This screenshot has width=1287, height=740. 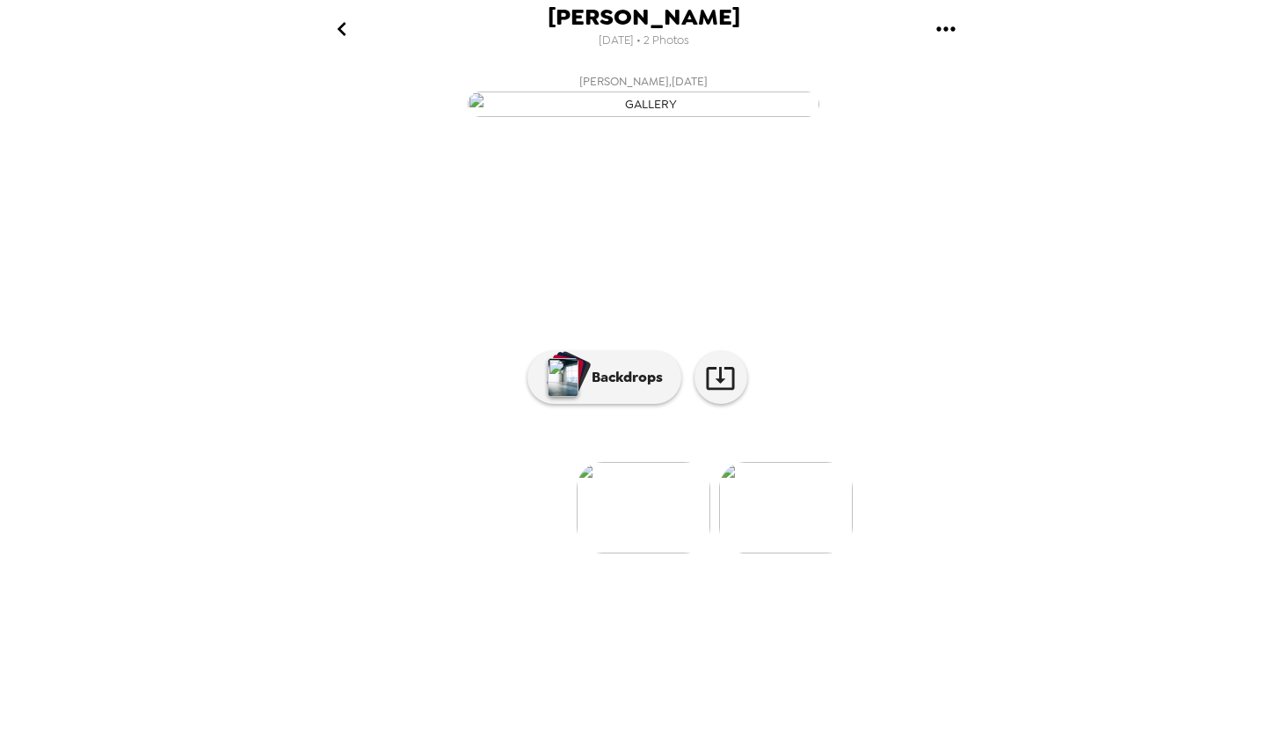 I want to click on button: Backdrops, so click(x=604, y=377).